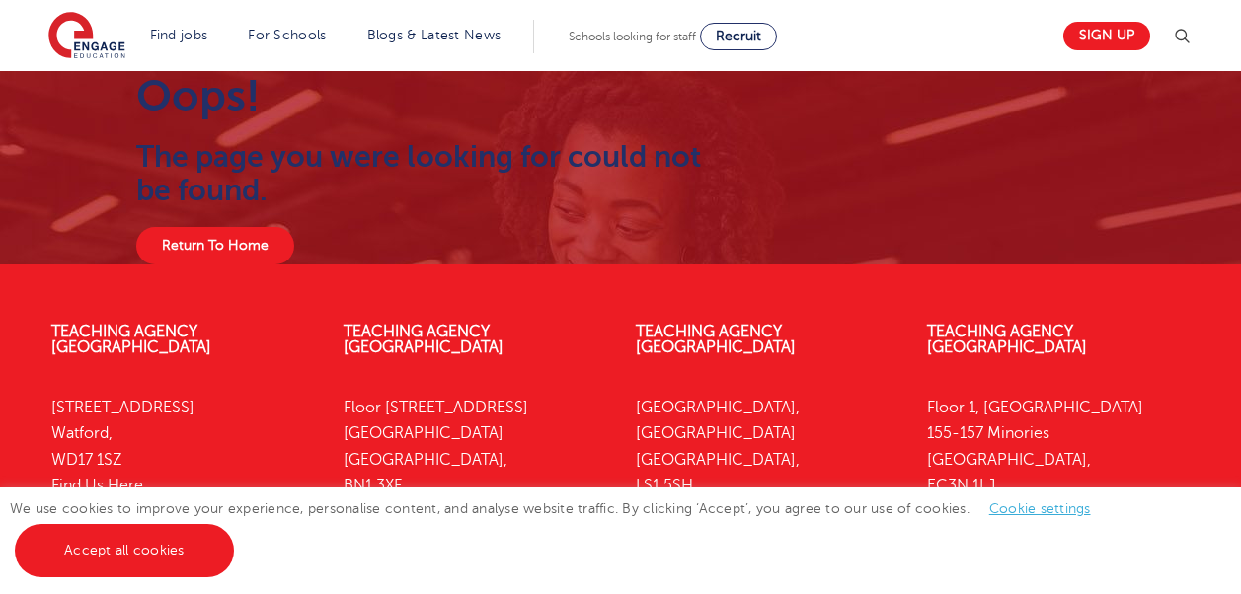 This screenshot has height=594, width=1241. Describe the element at coordinates (420, 174) in the screenshot. I see `h2: The page you were looking for could not be found.` at that location.